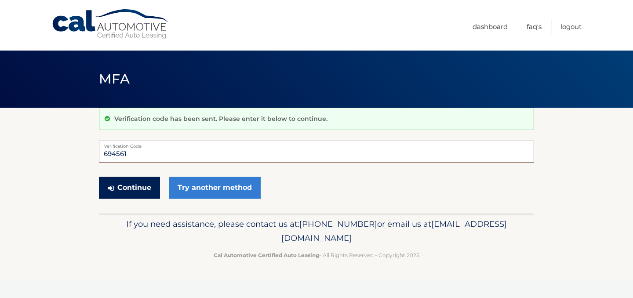  I want to click on a: FAQ's, so click(534, 26).